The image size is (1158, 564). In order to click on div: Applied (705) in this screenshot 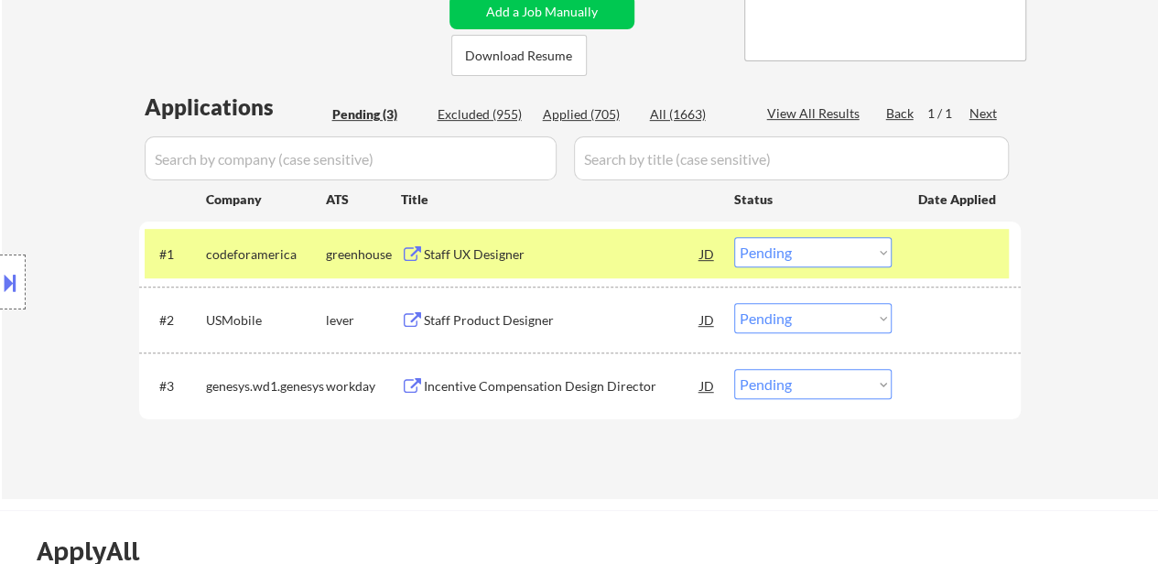, I will do `click(588, 114)`.